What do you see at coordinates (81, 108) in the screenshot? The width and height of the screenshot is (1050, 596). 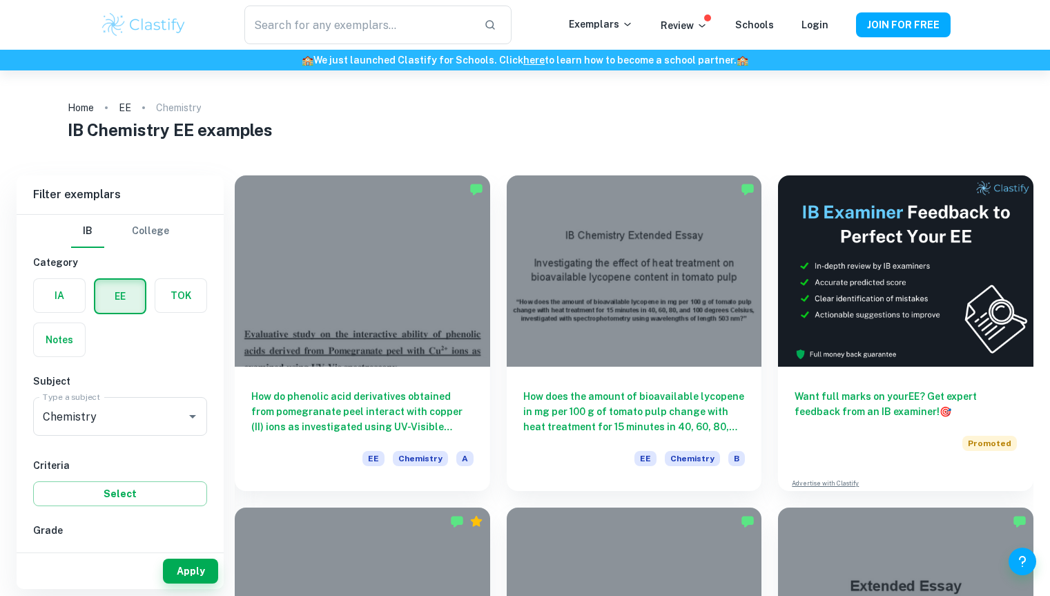 I see `a: Home` at bounding box center [81, 108].